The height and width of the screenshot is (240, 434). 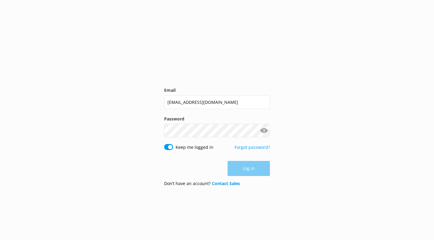 What do you see at coordinates (217, 119) in the screenshot?
I see `label: Password` at bounding box center [217, 119].